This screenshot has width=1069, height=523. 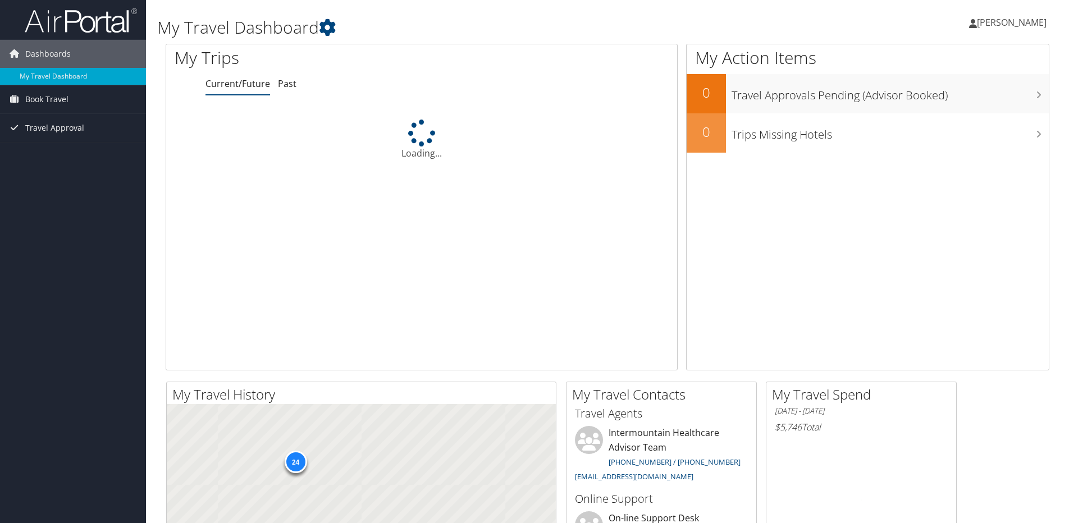 What do you see at coordinates (868, 133) in the screenshot?
I see `a: 0Trips Missing Hotels` at bounding box center [868, 133].